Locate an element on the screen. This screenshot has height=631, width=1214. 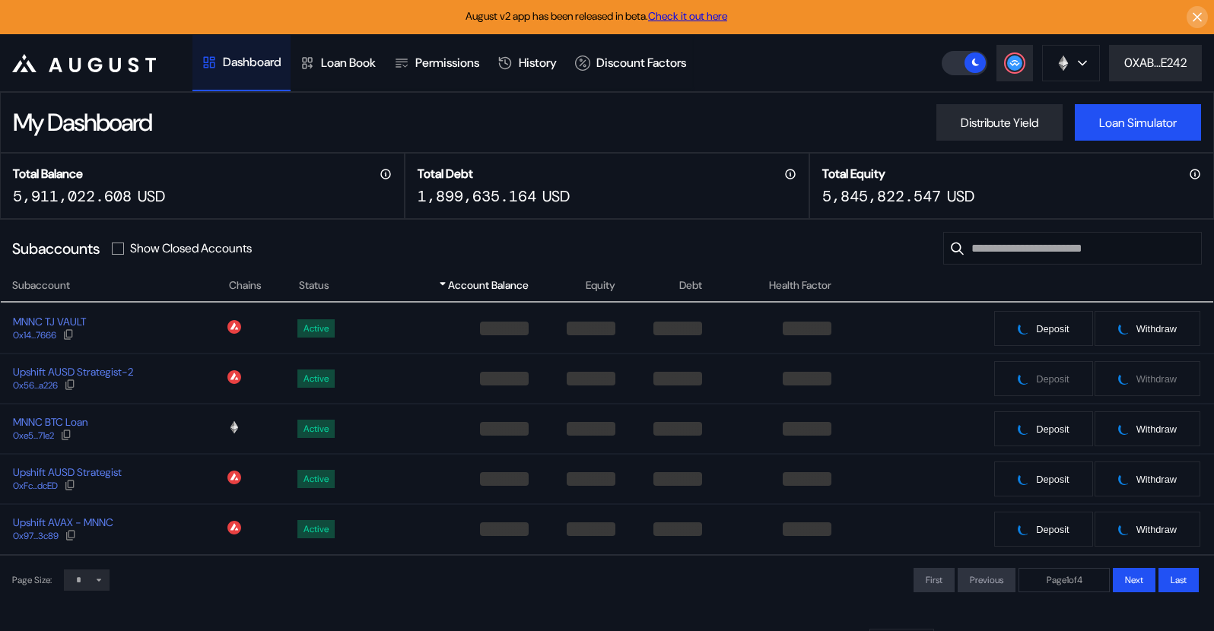
span: Health Factor is located at coordinates (800, 285).